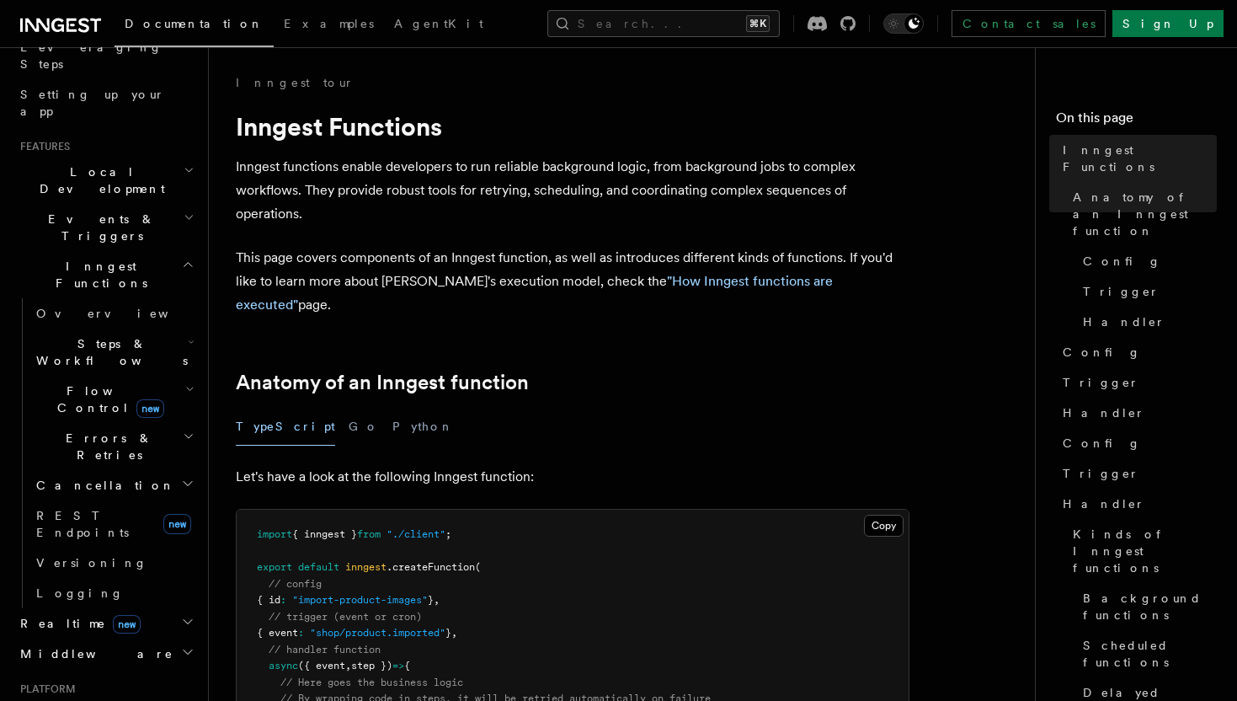  What do you see at coordinates (107, 399) in the screenshot?
I see `span: Flow Control` at bounding box center [107, 399].